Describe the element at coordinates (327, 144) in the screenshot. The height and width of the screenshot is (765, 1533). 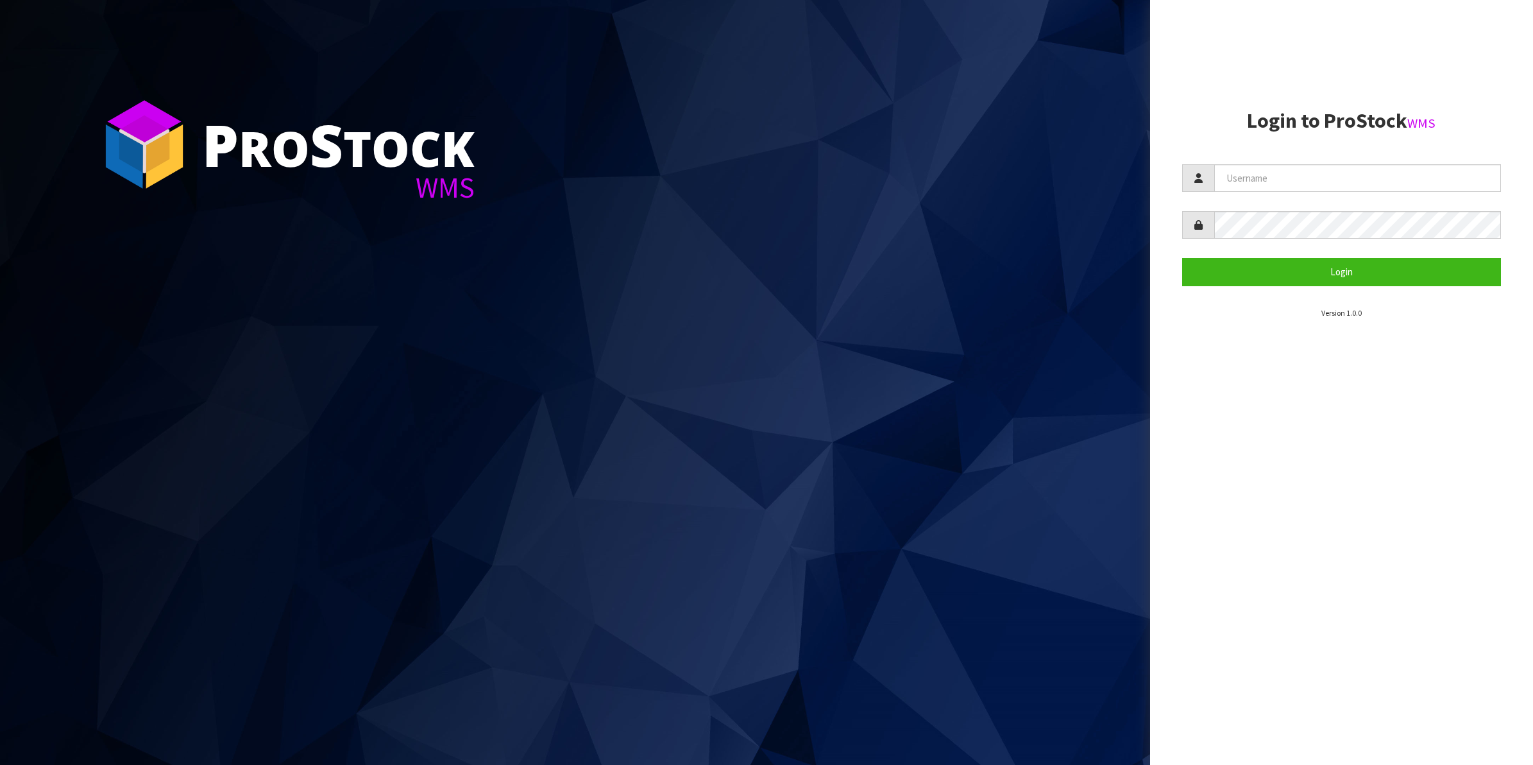
I see `span: S` at that location.